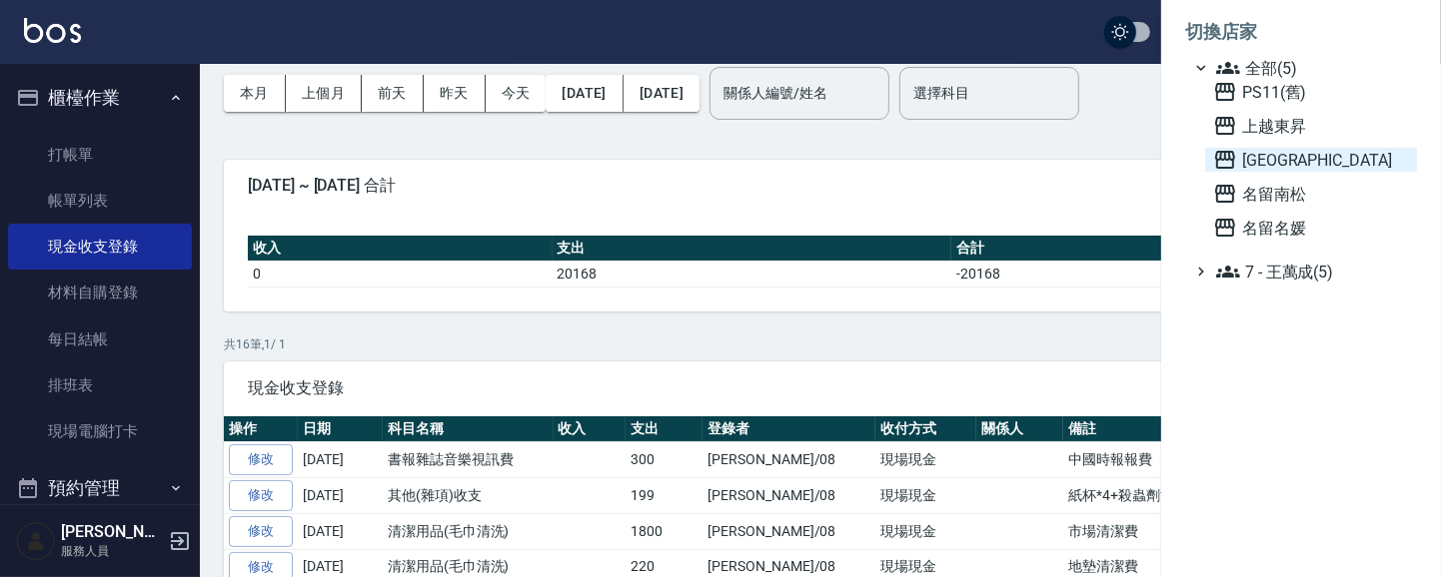 The image size is (1441, 577). Describe the element at coordinates (1312, 272) in the screenshot. I see `span: 7 - 王萬成(5)` at that location.